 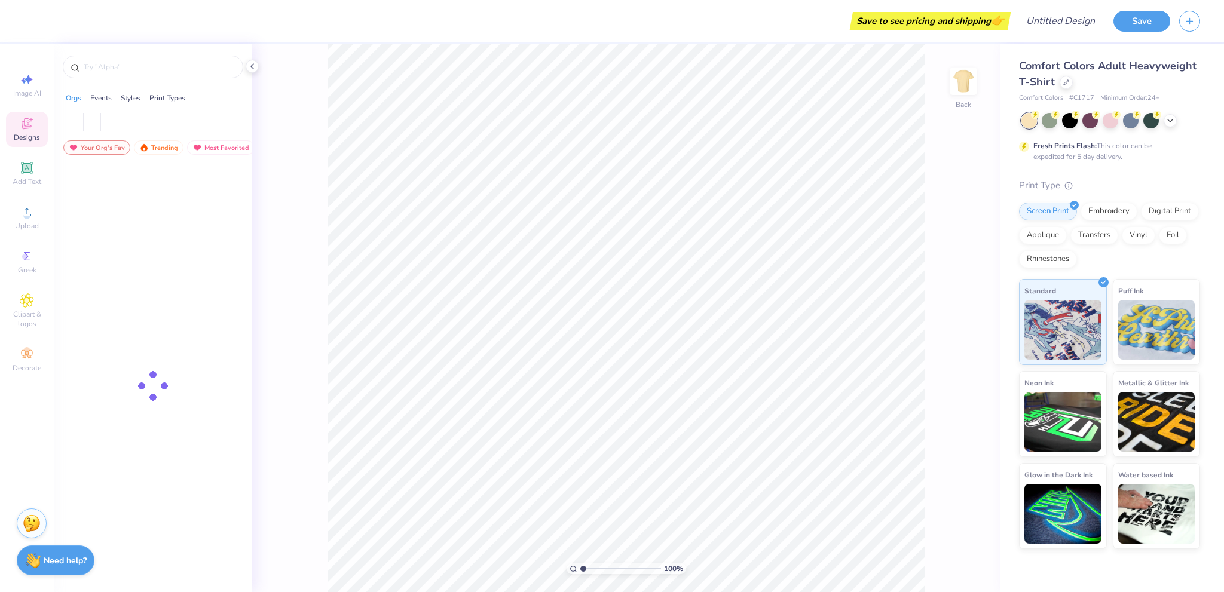 What do you see at coordinates (144, 148) in the screenshot?
I see `img: trending.gif` at bounding box center [144, 148].